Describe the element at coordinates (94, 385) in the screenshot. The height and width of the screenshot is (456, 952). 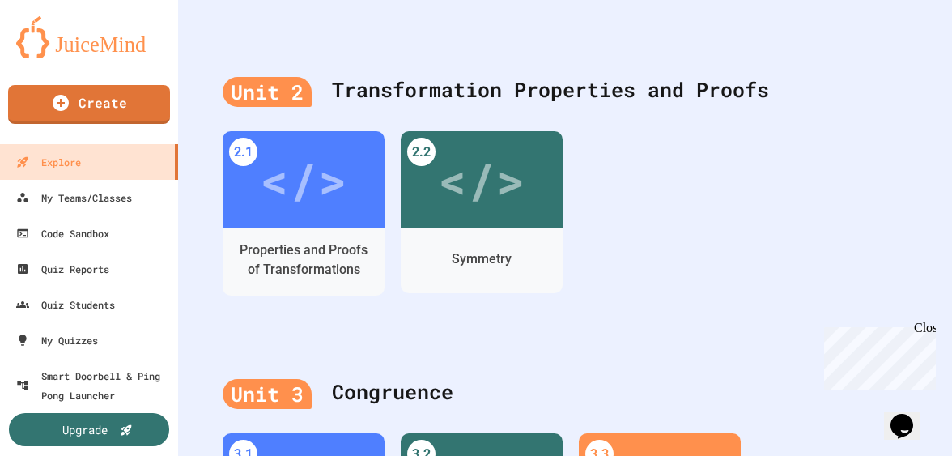
I see `div: Smart Doorbell & Ping Pong Launcher` at that location.